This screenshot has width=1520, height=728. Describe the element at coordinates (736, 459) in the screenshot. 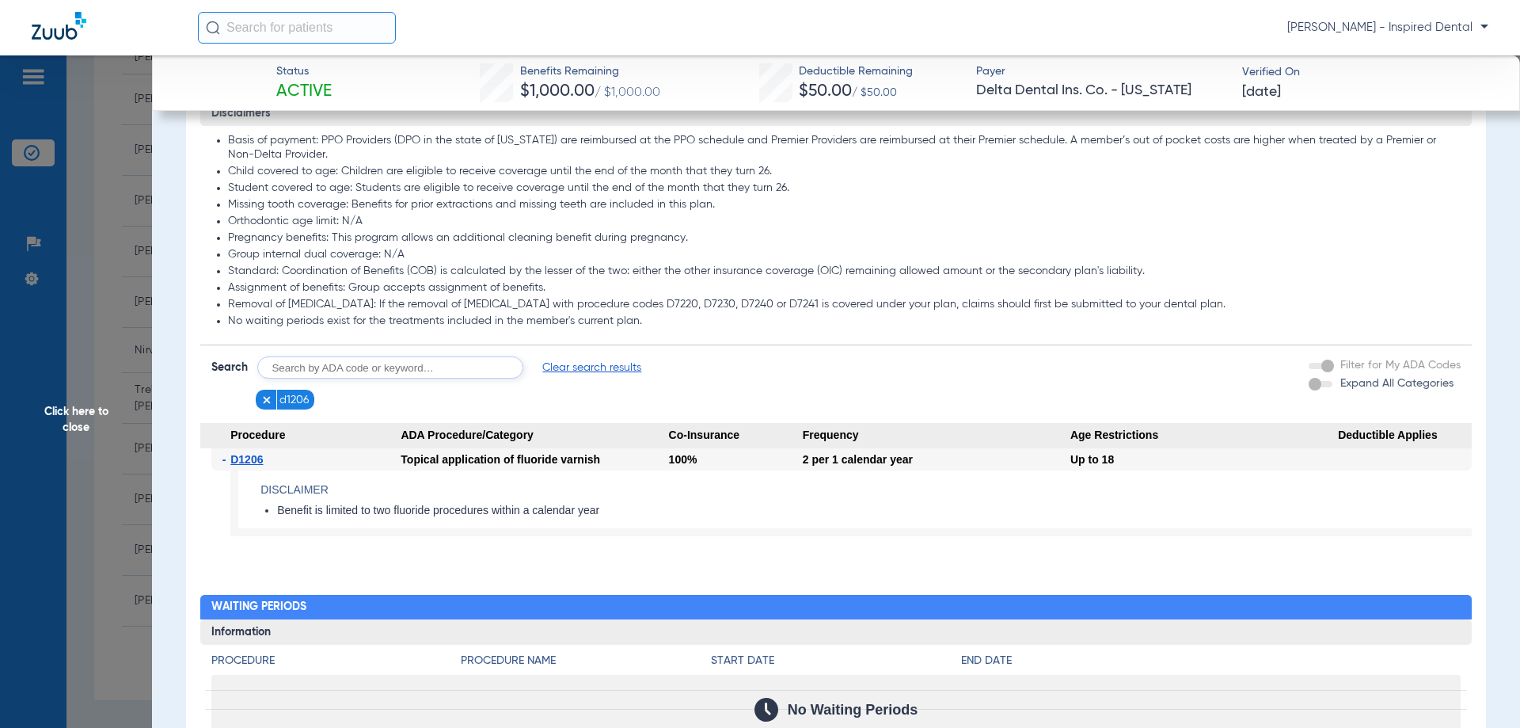

I see `div: 100%` at that location.